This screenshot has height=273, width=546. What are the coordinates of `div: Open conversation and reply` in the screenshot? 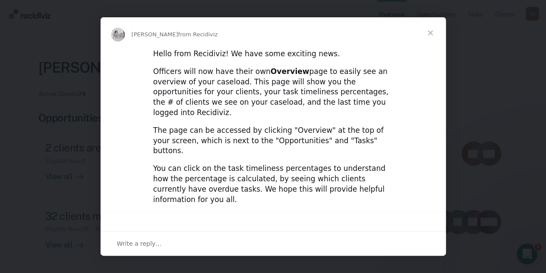 It's located at (273, 243).